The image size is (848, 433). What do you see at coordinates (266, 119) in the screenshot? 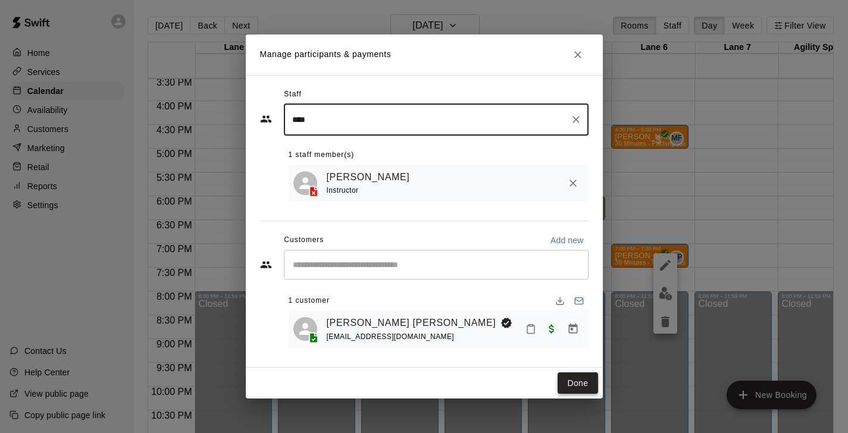
I see `svg: Staff` at bounding box center [266, 119].